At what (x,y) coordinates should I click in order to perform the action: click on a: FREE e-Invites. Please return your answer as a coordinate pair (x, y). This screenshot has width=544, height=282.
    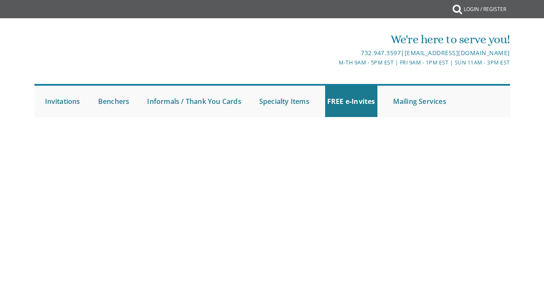
    Looking at the image, I should click on (351, 102).